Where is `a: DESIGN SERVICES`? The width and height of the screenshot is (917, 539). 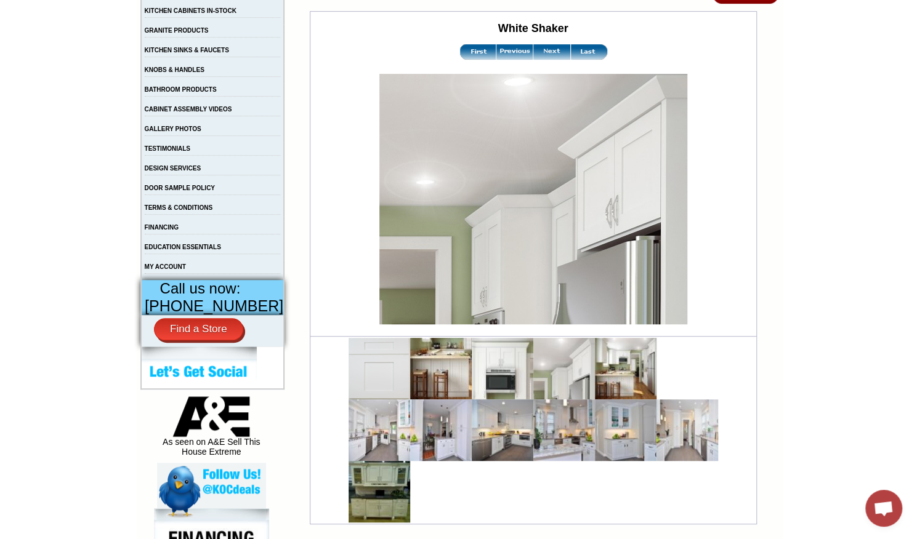 a: DESIGN SERVICES is located at coordinates (173, 168).